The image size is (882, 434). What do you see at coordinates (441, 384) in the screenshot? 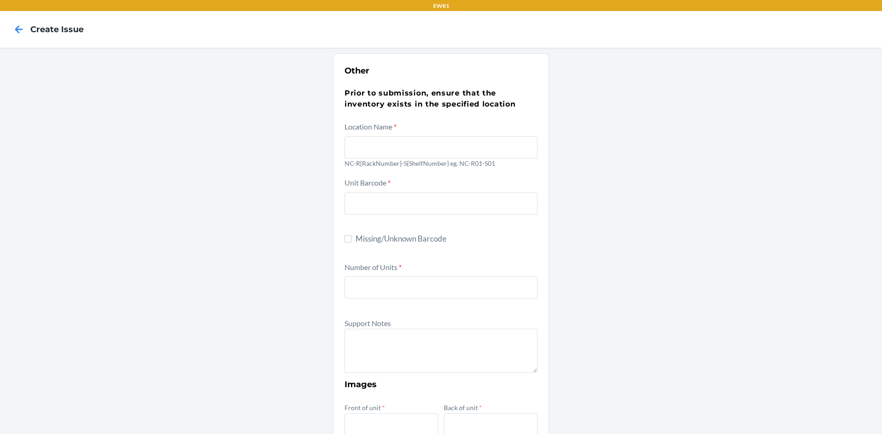
I see `h3: Images` at bounding box center [441, 384].